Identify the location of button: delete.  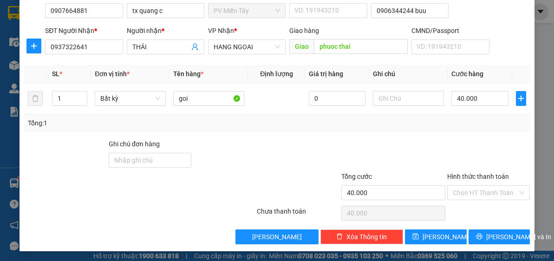
(35, 98).